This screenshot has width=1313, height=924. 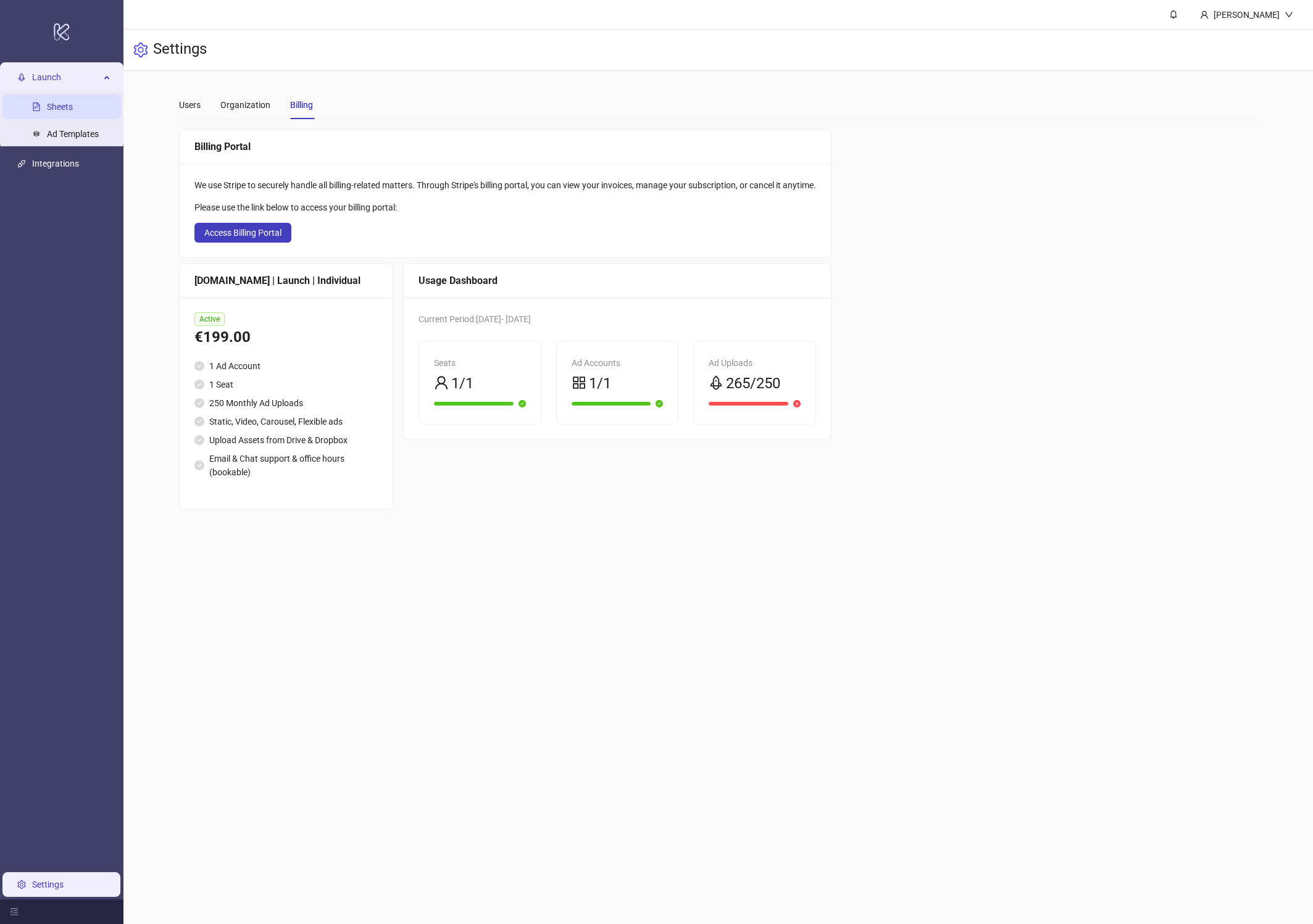 I want to click on div: Billing Portal, so click(x=505, y=147).